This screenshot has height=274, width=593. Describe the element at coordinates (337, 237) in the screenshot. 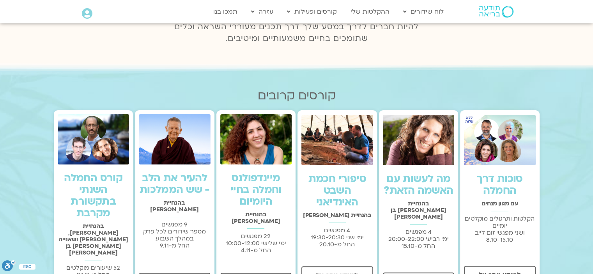

I see `p: 4 מפגשים ימי שני 19:30-20:30` at that location.